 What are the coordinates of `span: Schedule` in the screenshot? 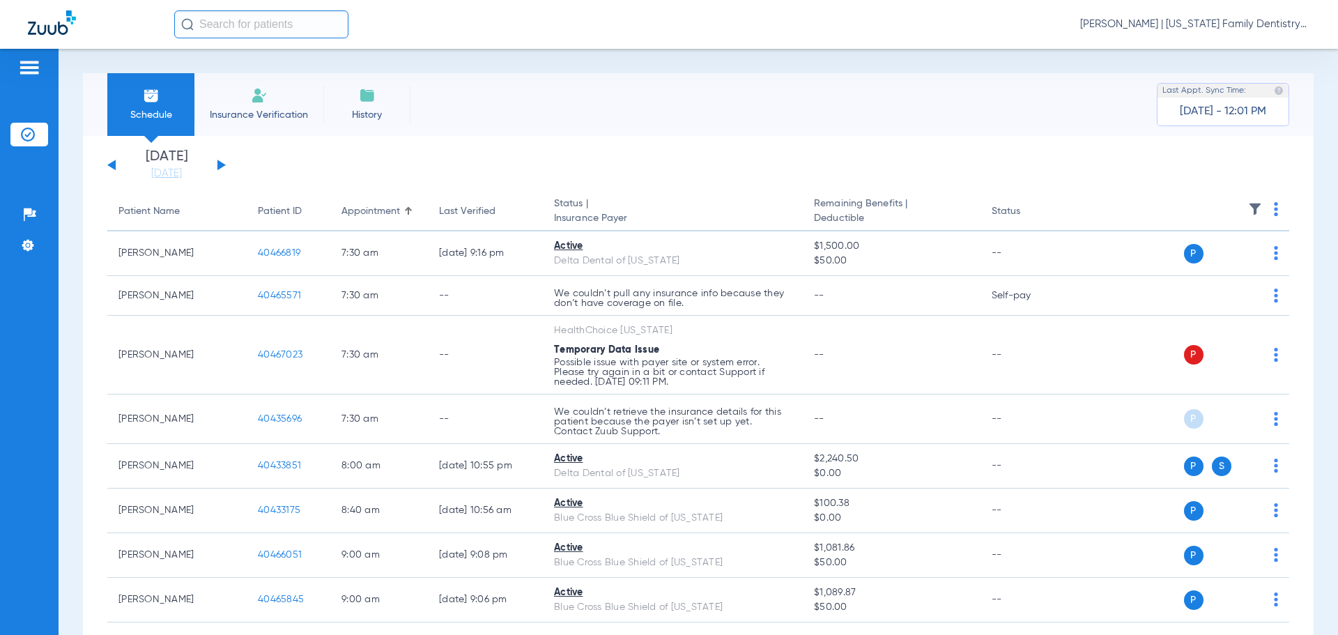 It's located at (151, 115).